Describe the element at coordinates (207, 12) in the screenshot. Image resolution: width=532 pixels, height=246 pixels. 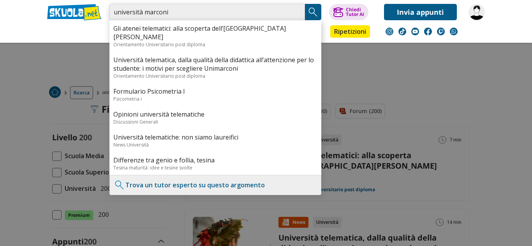
I see `input: Cerca appunti, riassunti o versioni` at that location.